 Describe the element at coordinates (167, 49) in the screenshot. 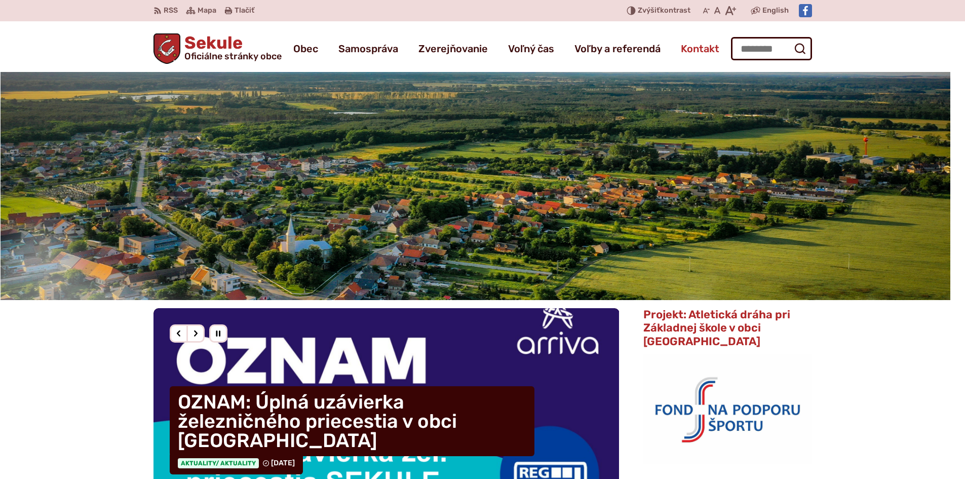

I see `img: Prejsť na domovskú stránku` at that location.